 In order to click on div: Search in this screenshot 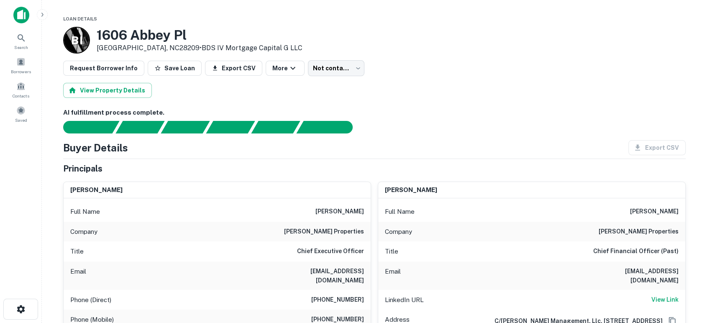, I will do `click(21, 41)`.